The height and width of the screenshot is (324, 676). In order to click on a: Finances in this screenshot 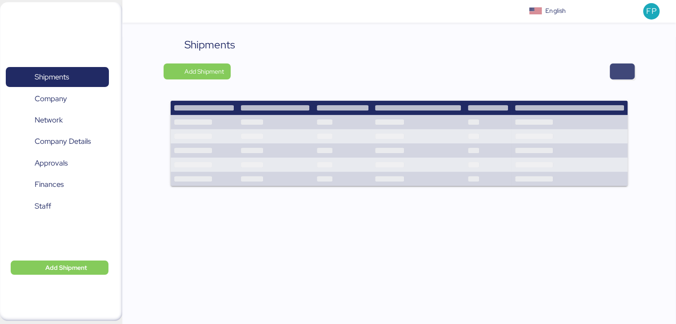, I will do `click(57, 185)`.